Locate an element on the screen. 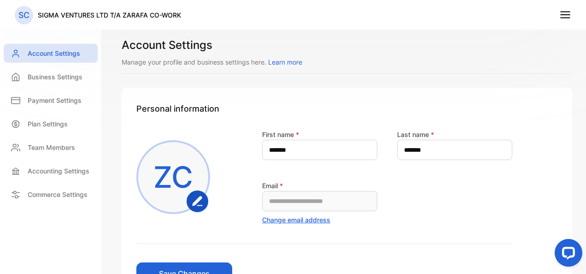 The height and width of the screenshot is (274, 586). h1: Account Settings is located at coordinates (347, 45).